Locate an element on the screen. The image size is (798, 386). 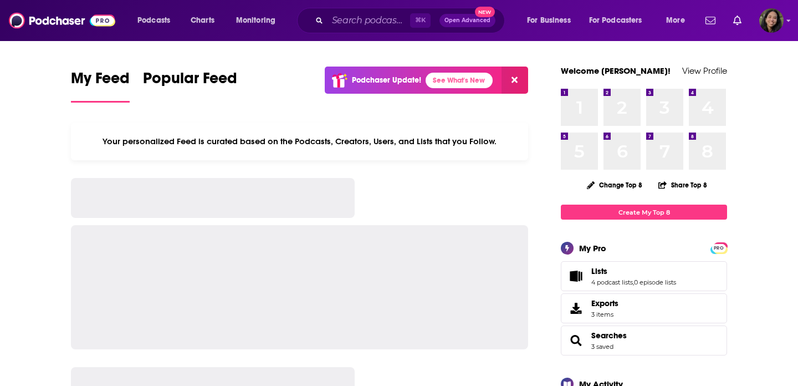
div: Search podcasts, credits, & more... is located at coordinates (411, 21).